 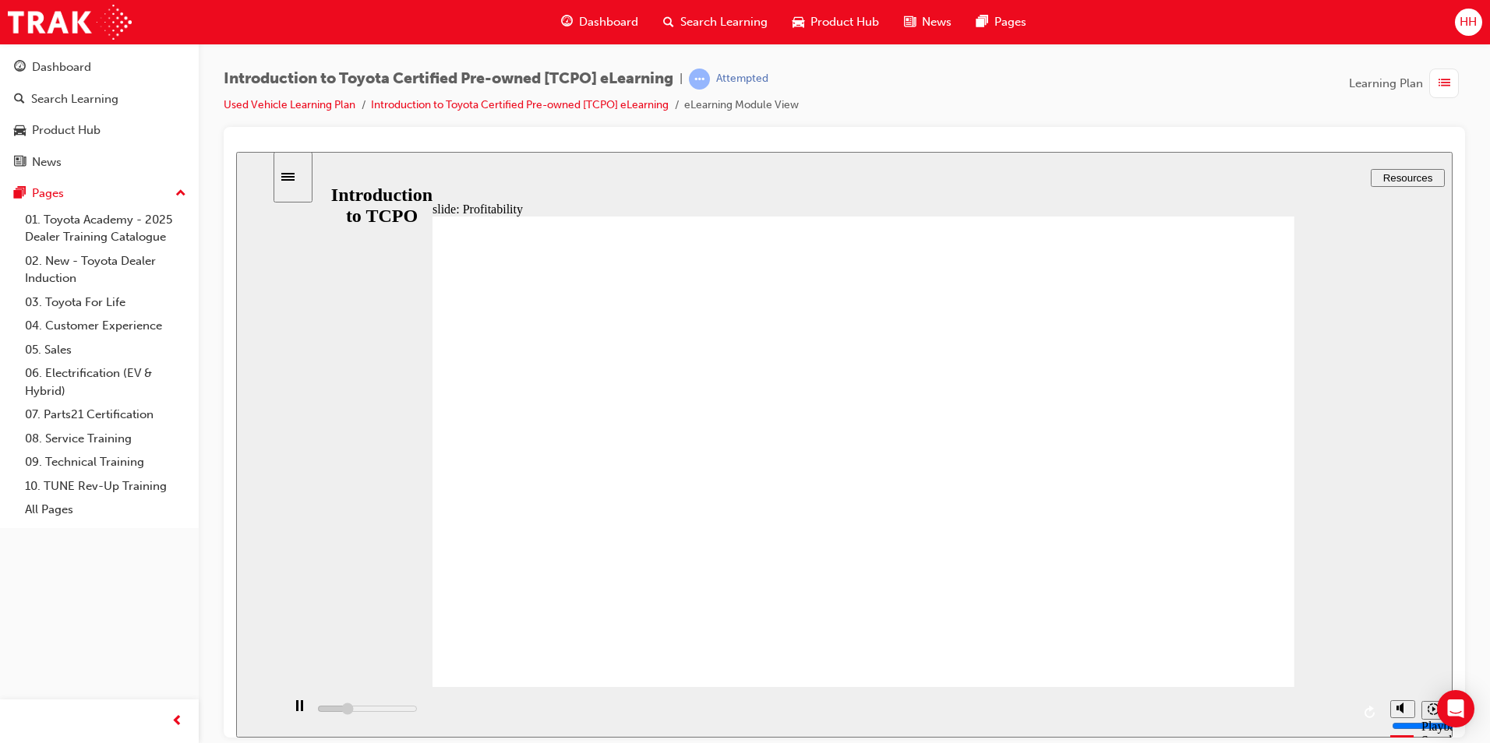 I want to click on a: Product Hub, so click(x=99, y=130).